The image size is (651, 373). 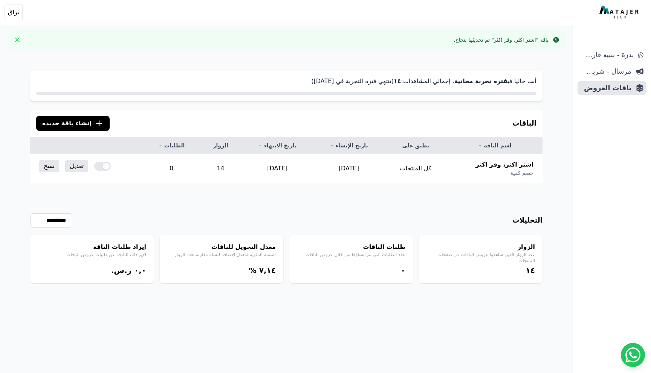 What do you see at coordinates (92, 255) in the screenshot?
I see `p: الإيرادات الناتجة عن طلبات عروض الباقات` at bounding box center [92, 255].